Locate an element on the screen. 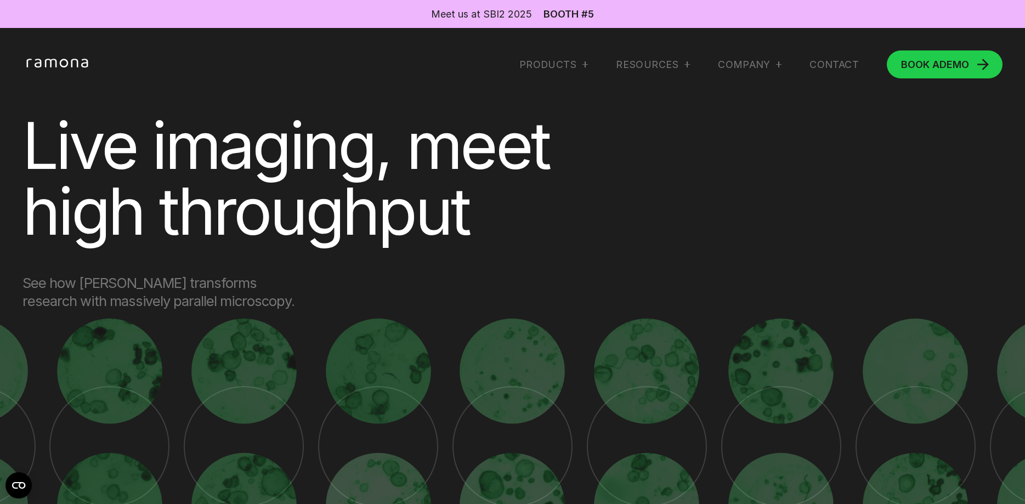  button: Open CMP widget is located at coordinates (19, 485).